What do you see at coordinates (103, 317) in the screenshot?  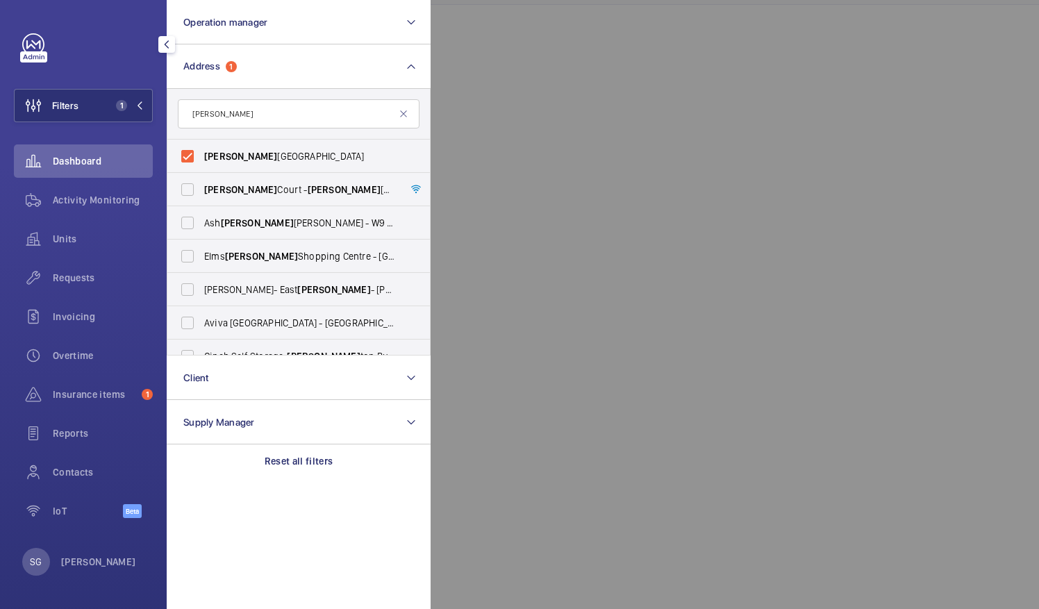 I see `span: Invoicing` at bounding box center [103, 317].